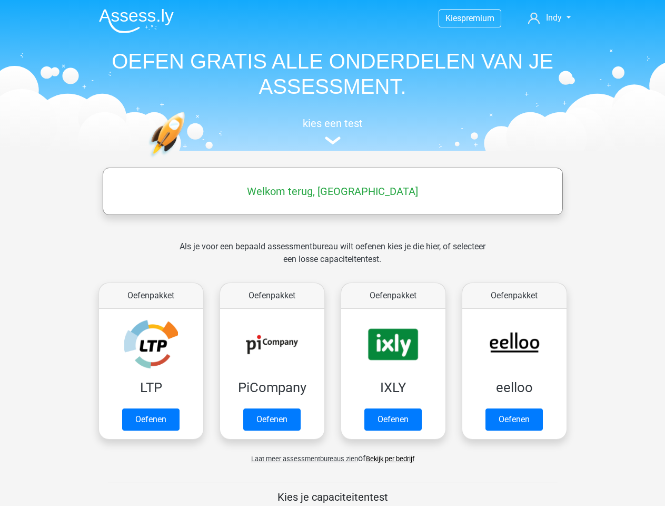 The image size is (665, 506). Describe the element at coordinates (333, 131) in the screenshot. I see `a: kies een test` at that location.